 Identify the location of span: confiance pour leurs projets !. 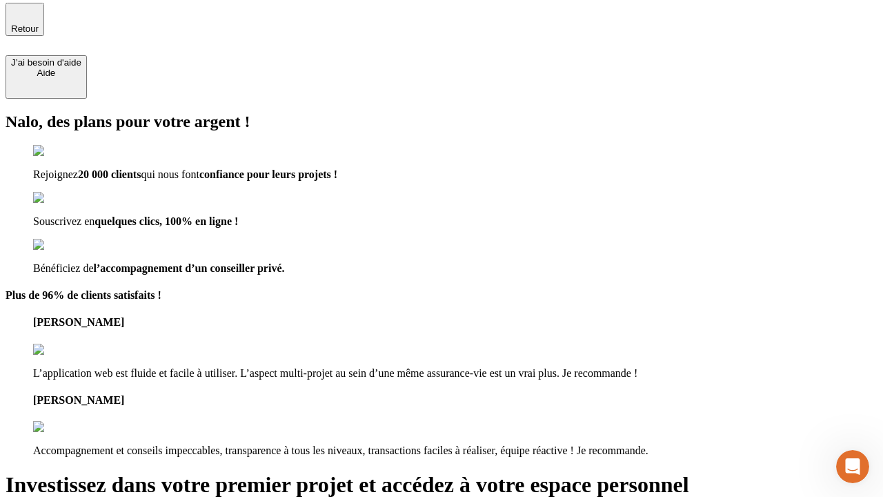
(268, 174).